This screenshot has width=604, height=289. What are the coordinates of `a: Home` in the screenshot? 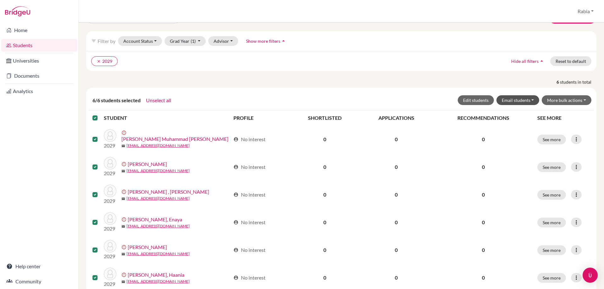 It's located at (39, 30).